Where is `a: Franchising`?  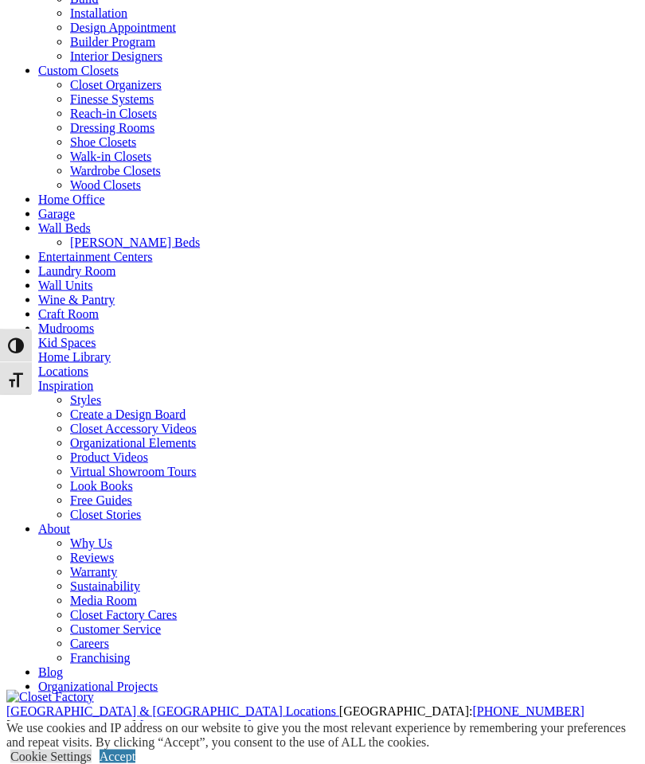
a: Franchising is located at coordinates (100, 657).